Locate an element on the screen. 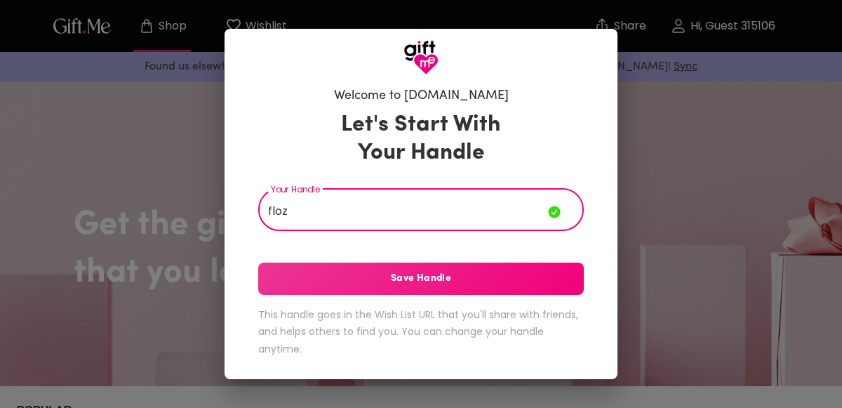  input: Your Handle is located at coordinates (403, 211).